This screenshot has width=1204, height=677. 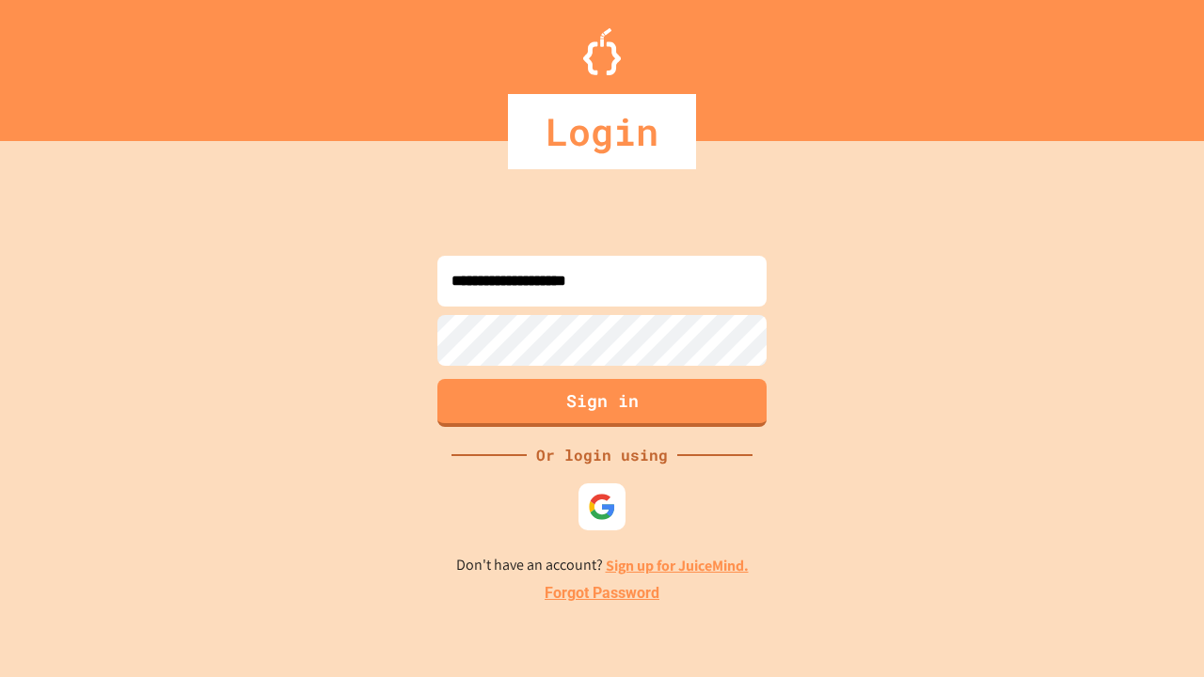 I want to click on a: Forgot Password, so click(x=602, y=593).